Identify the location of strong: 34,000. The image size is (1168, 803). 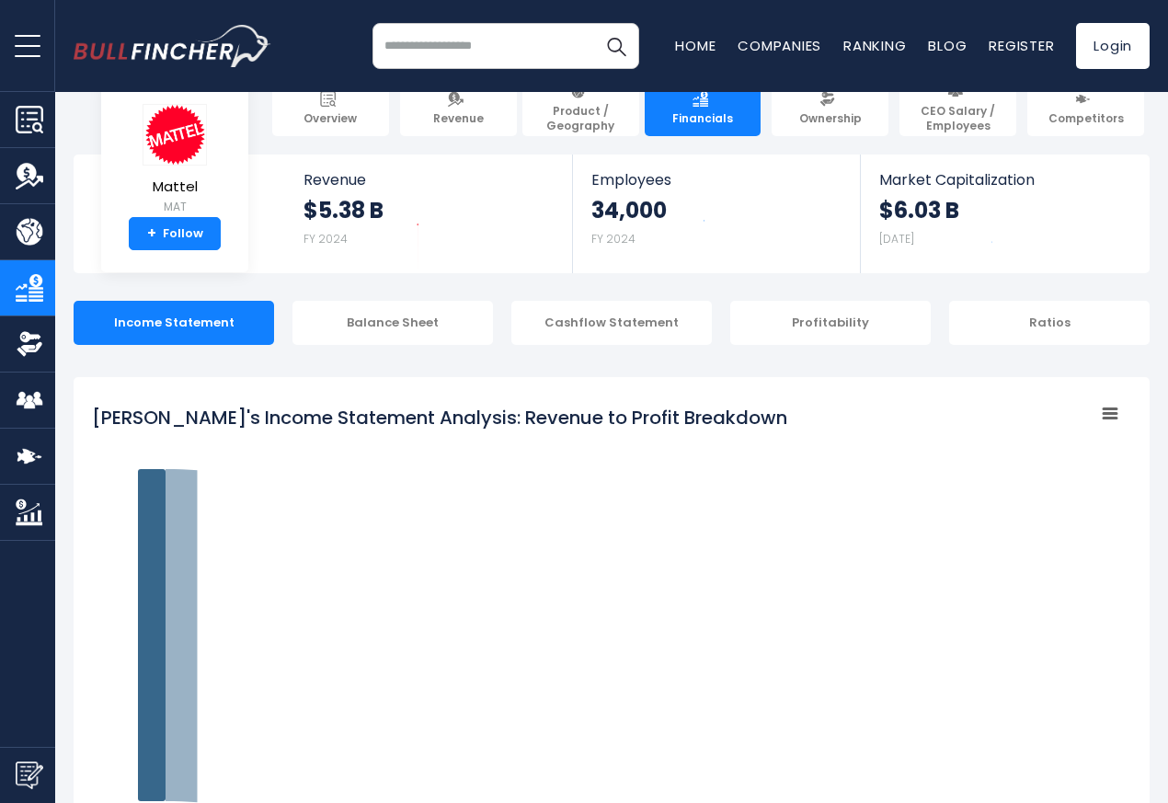
(629, 210).